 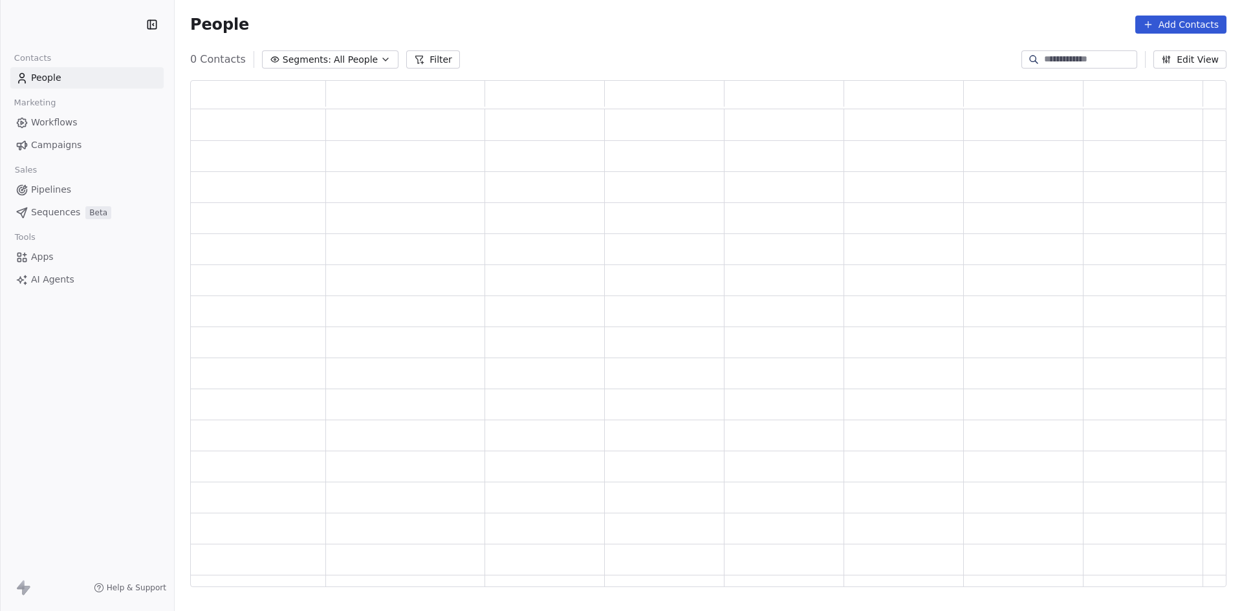 I want to click on span: Segments:, so click(x=307, y=59).